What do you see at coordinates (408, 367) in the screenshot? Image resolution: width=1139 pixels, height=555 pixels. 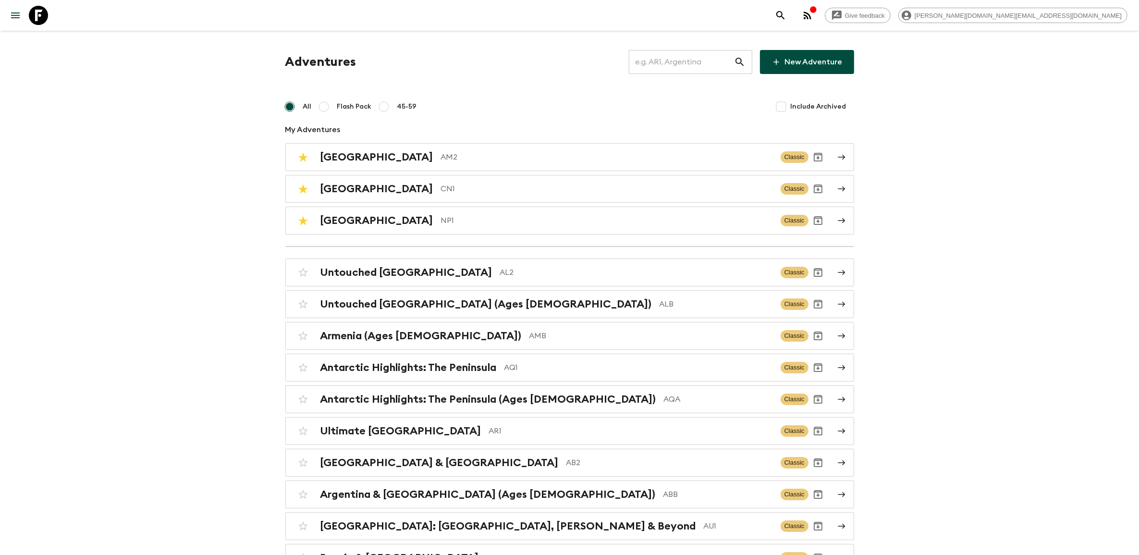 I see `h2: Antarctic Highlights: The Peninsula` at bounding box center [408, 367].